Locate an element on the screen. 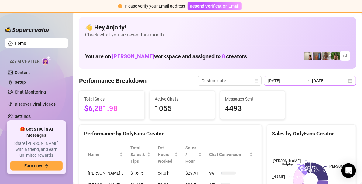  th: Total Sales & Tips is located at coordinates (140, 155).